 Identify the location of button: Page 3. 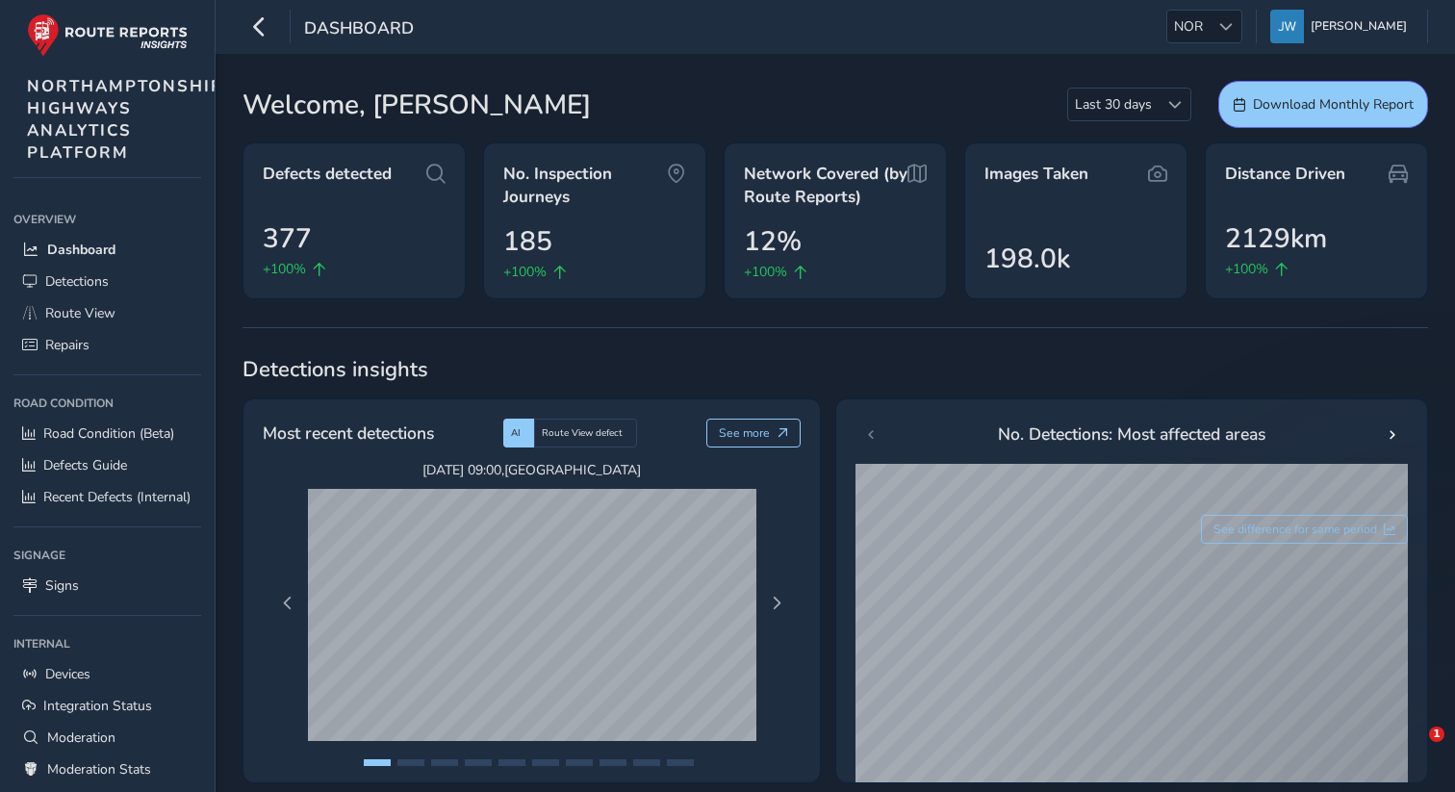
(444, 762).